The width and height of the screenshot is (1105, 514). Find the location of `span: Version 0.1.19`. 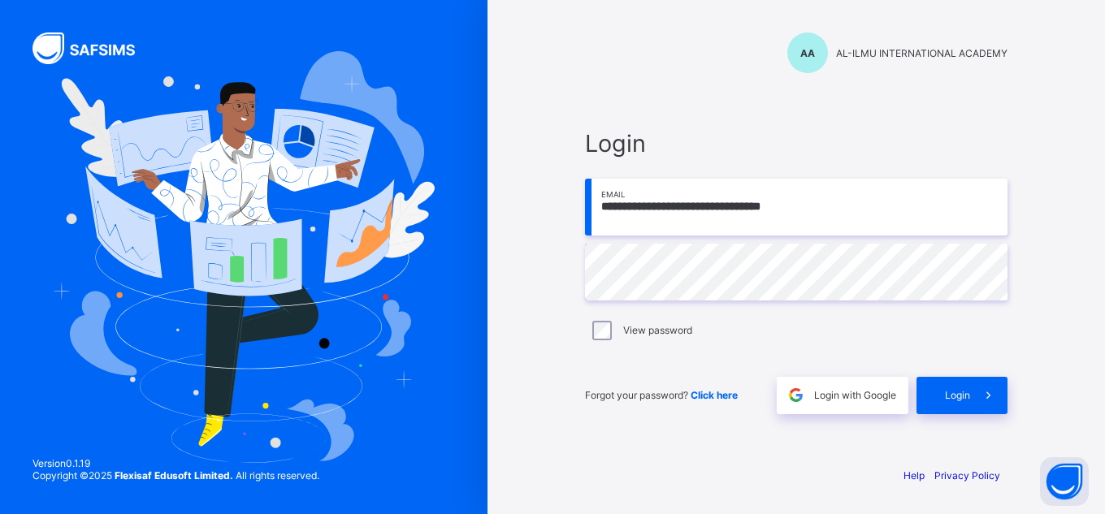

span: Version 0.1.19 is located at coordinates (175, 463).